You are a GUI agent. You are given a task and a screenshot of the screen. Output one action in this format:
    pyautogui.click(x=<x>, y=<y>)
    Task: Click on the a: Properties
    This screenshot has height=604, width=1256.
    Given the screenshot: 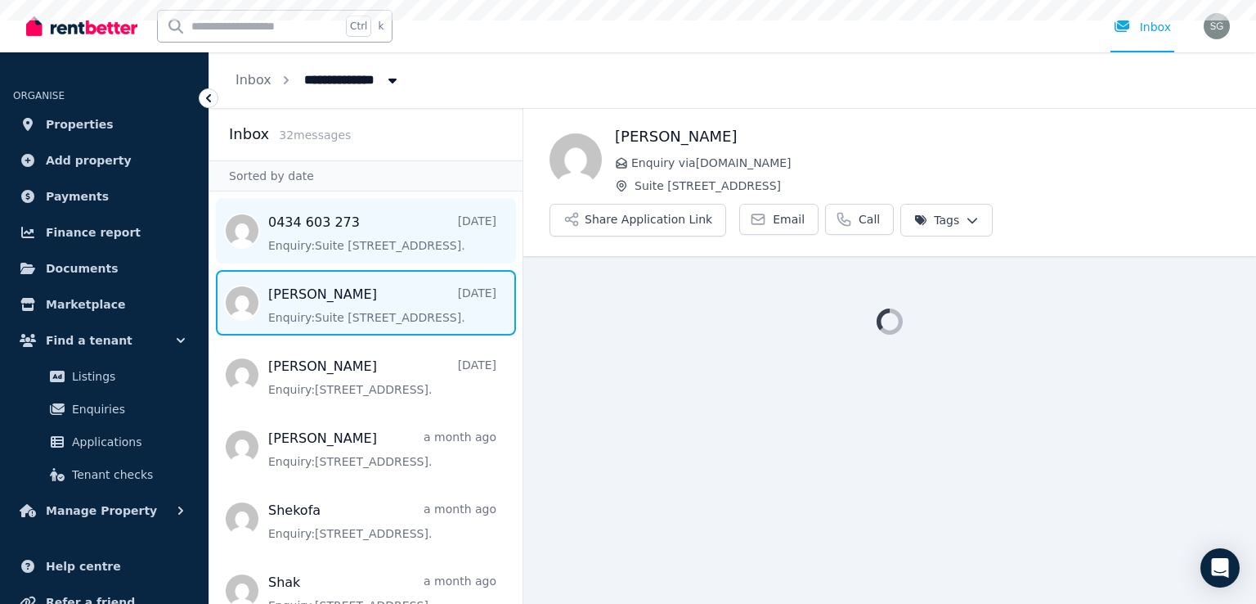 What is the action you would take?
    pyautogui.click(x=104, y=124)
    